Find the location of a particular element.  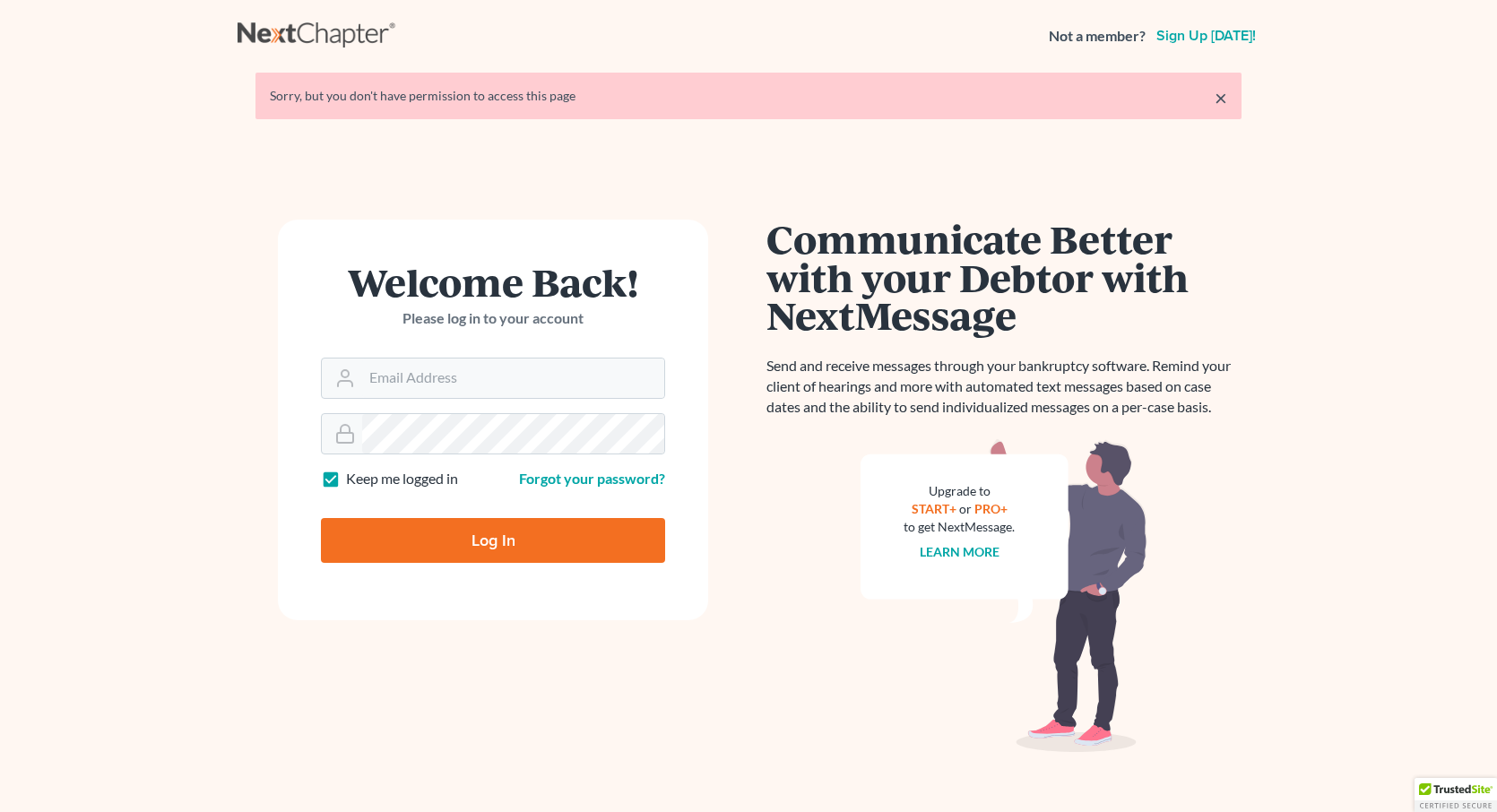

a: PRO+ is located at coordinates (991, 508).